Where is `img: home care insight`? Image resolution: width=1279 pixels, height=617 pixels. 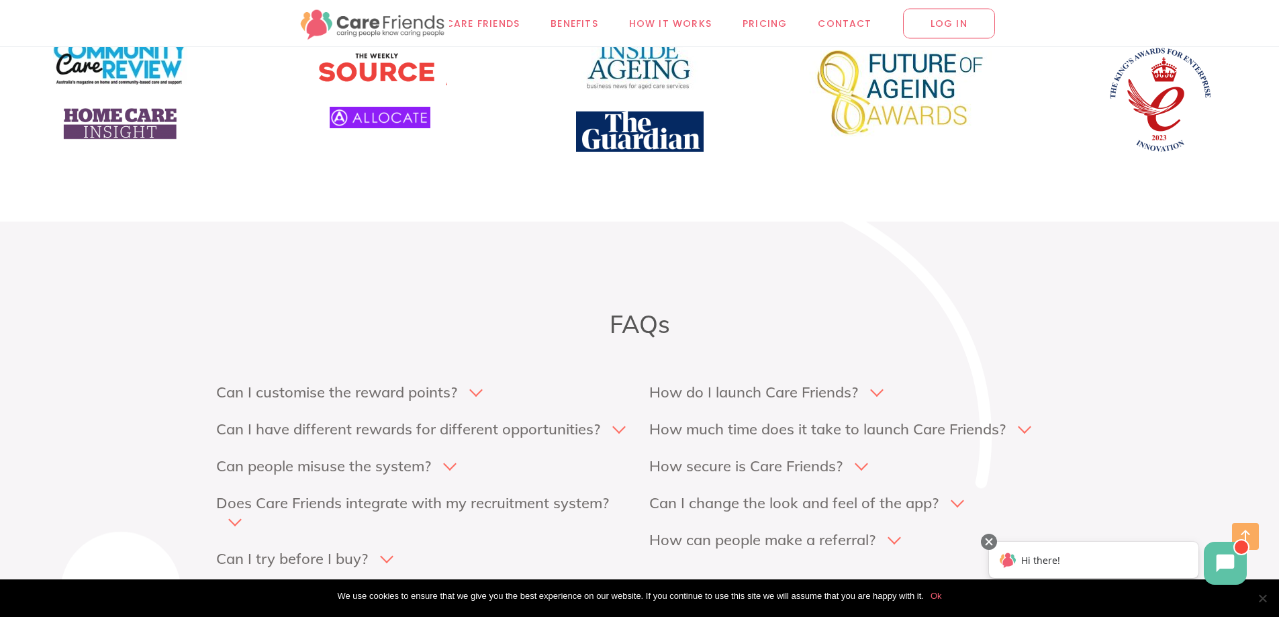 img: home care insight is located at coordinates (119, 124).